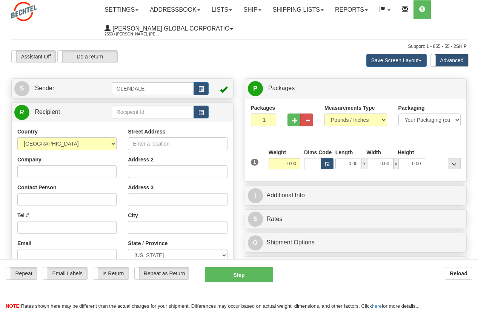 Image resolution: width=478 pixels, height=310 pixels. What do you see at coordinates (22, 89) in the screenshot?
I see `span: S` at bounding box center [22, 89].